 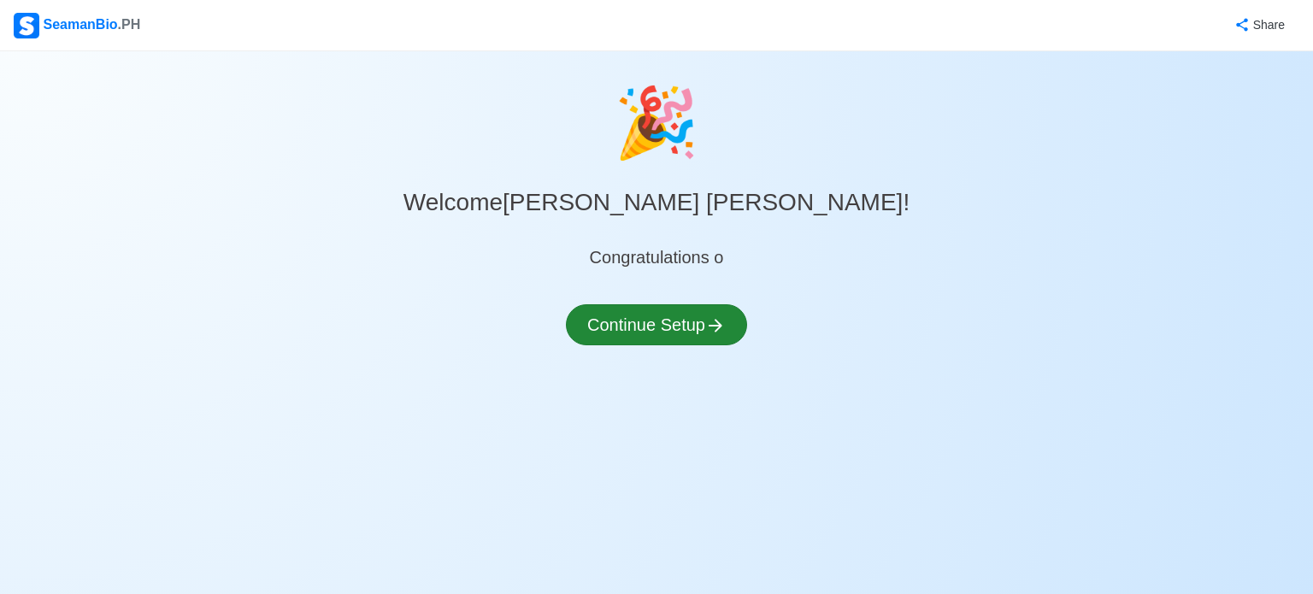 What do you see at coordinates (77, 26) in the screenshot?
I see `div: SeamanBio` at bounding box center [77, 26].